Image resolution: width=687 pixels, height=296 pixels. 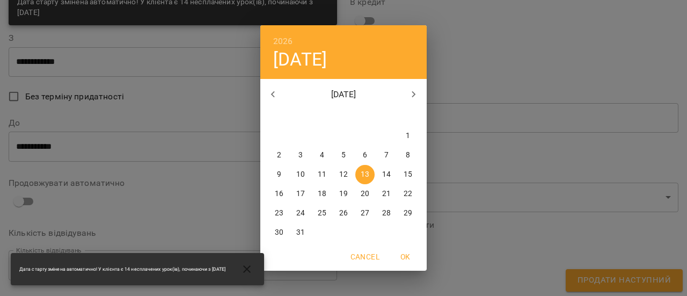 I want to click on button: 29, so click(x=408, y=213).